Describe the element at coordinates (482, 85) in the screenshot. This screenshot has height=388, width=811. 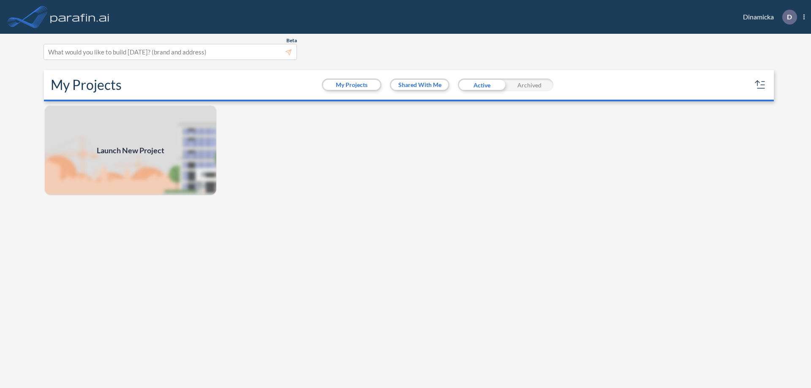
I see `div: Active` at that location.